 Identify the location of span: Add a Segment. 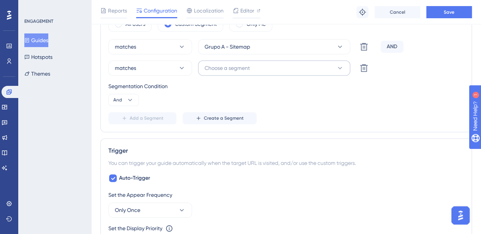
(146, 118).